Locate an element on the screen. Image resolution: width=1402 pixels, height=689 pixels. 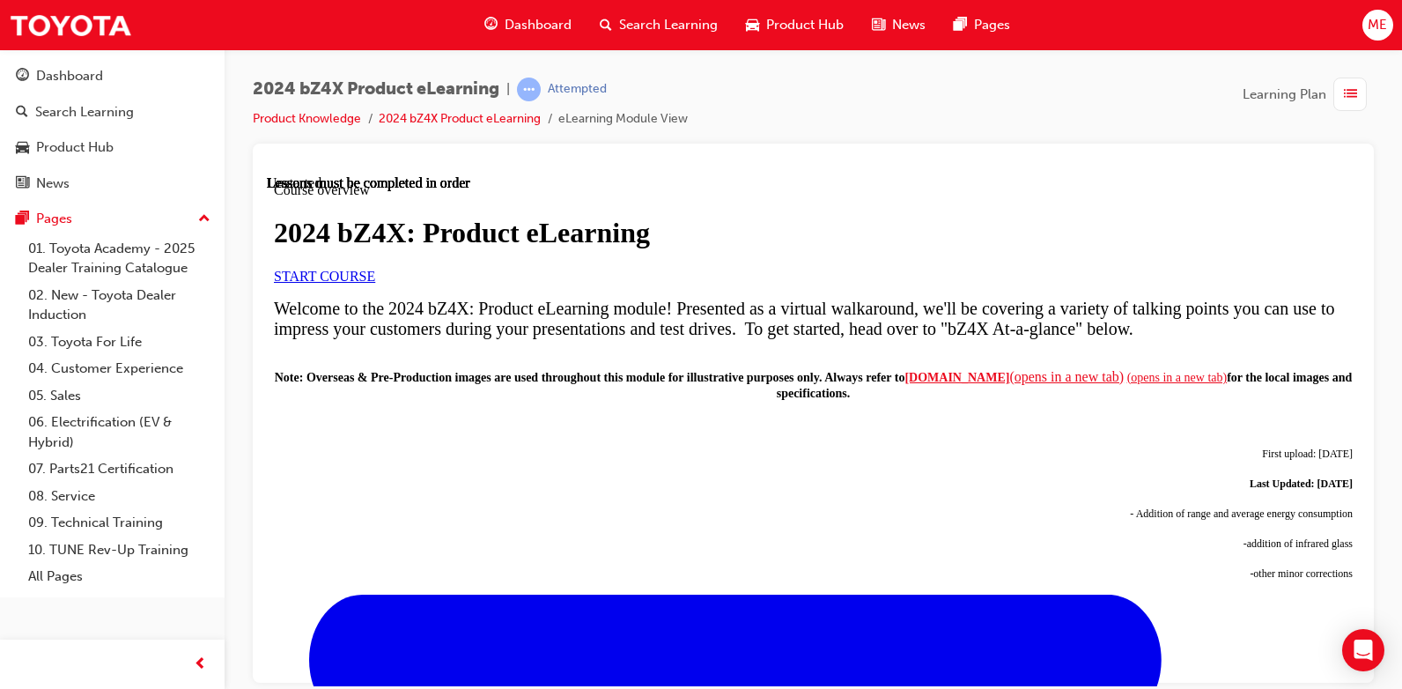
a: Trak is located at coordinates (70, 25).